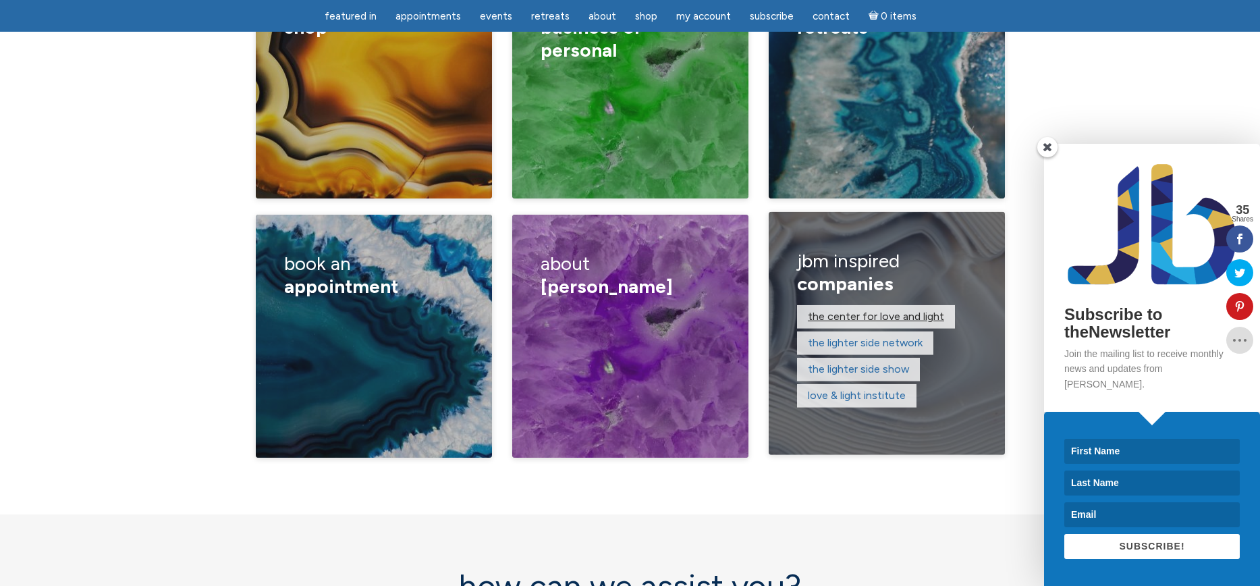 The width and height of the screenshot is (1260, 586). Describe the element at coordinates (876, 316) in the screenshot. I see `a: The Center for Love and Light` at that location.